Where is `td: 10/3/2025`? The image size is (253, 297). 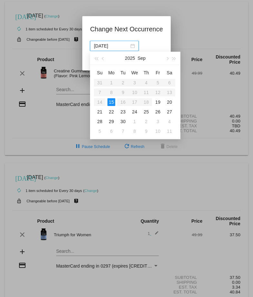
td: 10/3/2025 is located at coordinates (158, 121).